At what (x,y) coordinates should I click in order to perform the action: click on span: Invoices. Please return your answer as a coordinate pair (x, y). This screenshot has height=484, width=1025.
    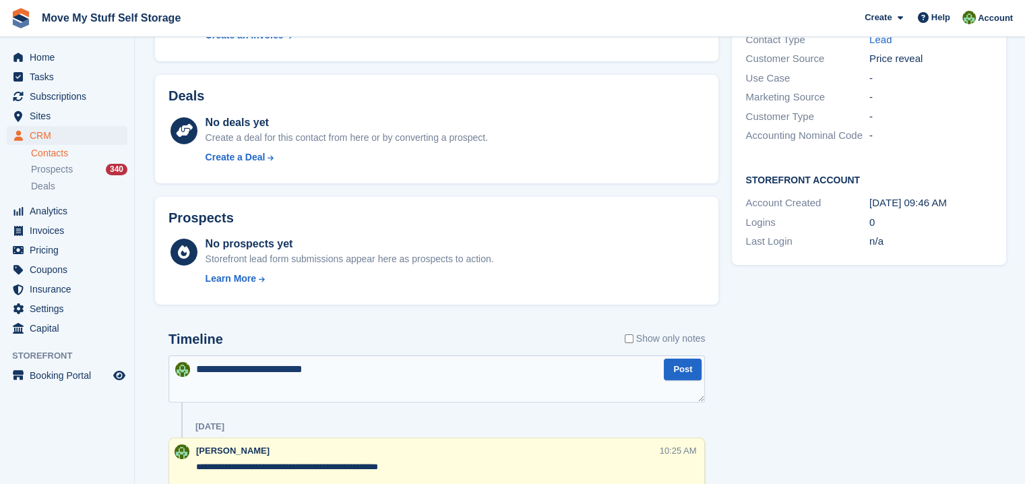
    Looking at the image, I should click on (70, 231).